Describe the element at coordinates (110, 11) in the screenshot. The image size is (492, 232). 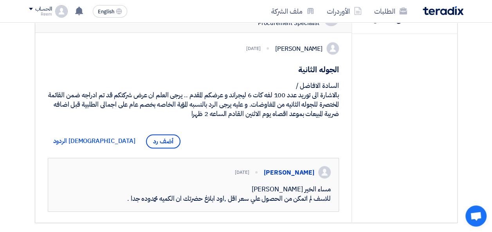
I see `button: English` at that location.